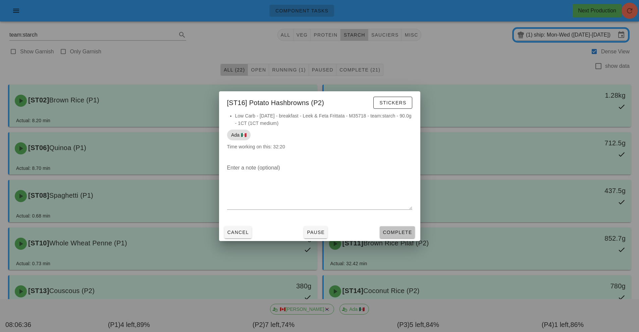  What do you see at coordinates (238, 232) in the screenshot?
I see `button: Cancel` at bounding box center [238, 232].